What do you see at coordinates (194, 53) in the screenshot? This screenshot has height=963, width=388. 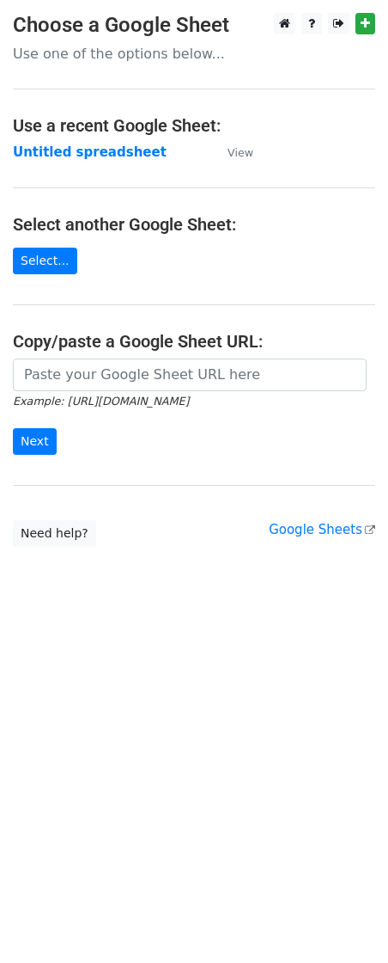 I see `p: Use one of the options below...` at bounding box center [194, 53].